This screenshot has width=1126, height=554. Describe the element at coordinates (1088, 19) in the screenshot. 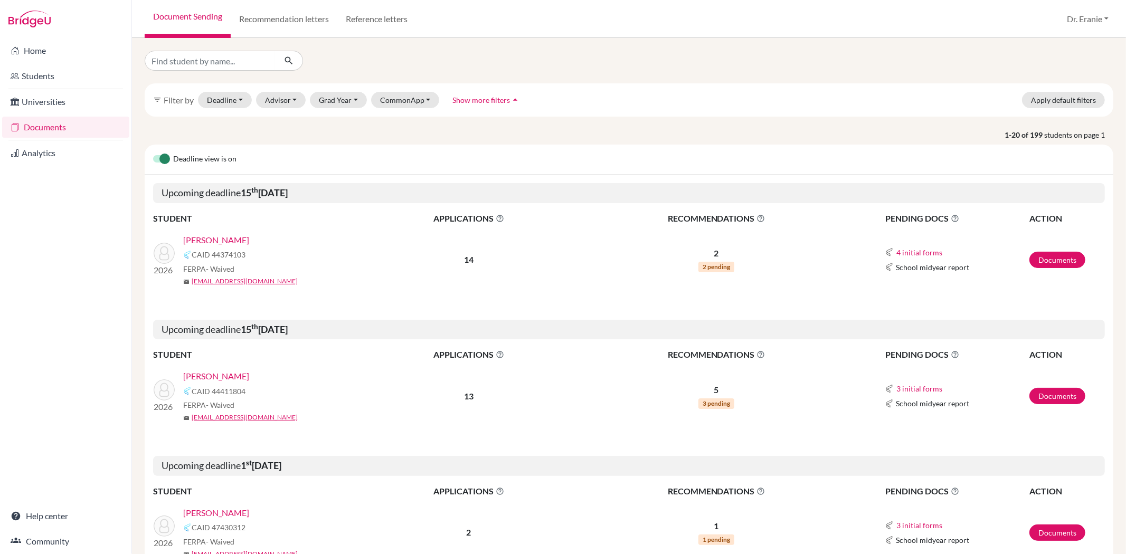

I see `button: Dr. Eranie` at that location.